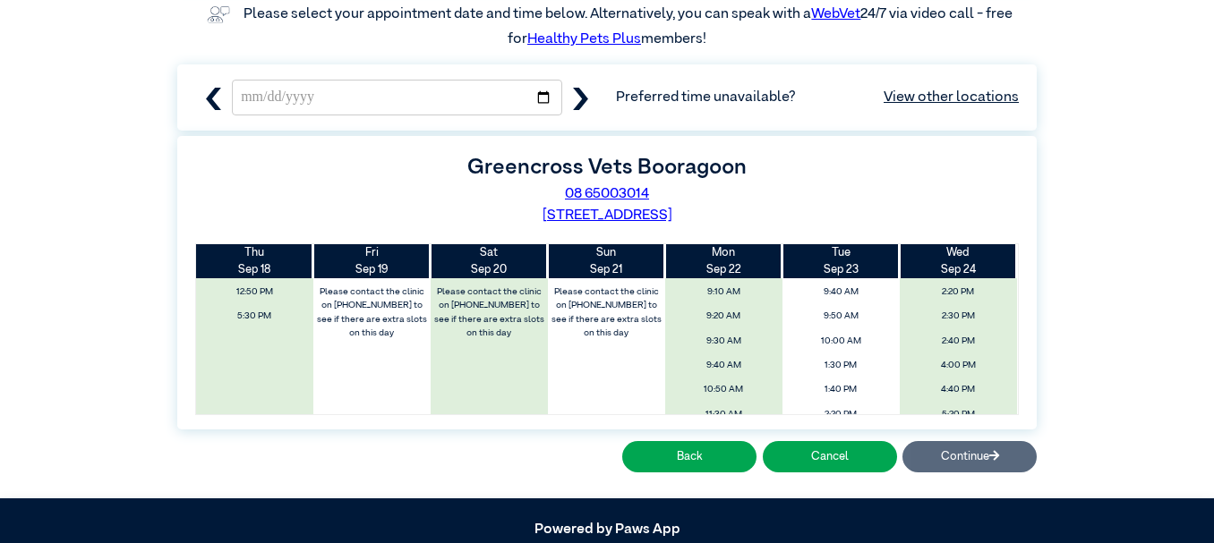 The image size is (1214, 543). Describe the element at coordinates (489, 261) in the screenshot. I see `th: Sep 20` at that location.